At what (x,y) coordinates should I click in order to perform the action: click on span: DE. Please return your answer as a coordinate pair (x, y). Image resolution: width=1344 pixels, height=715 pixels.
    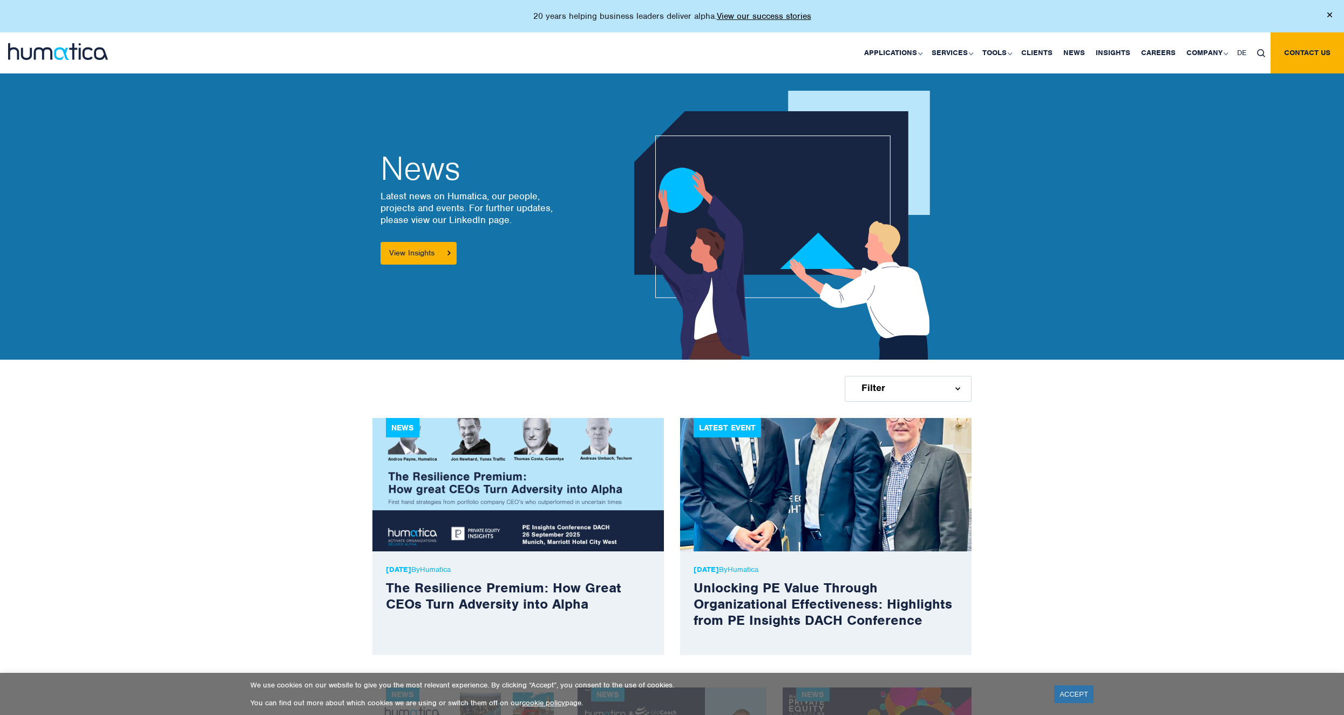
    Looking at the image, I should click on (1241, 52).